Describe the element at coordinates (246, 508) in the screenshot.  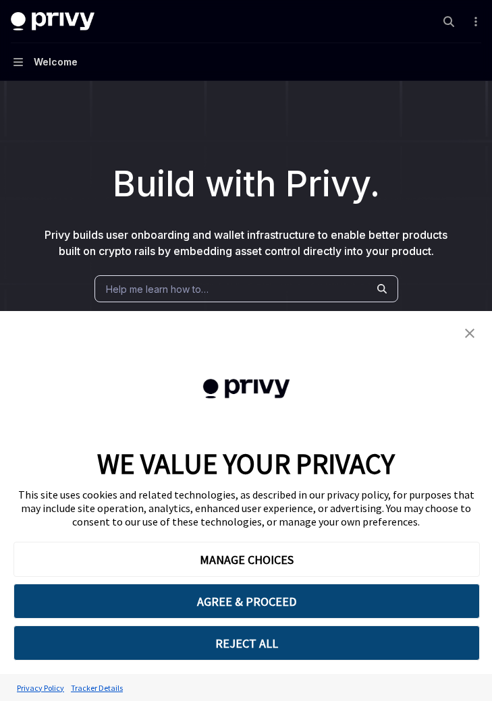
I see `div: This site uses cookies and related technologies, as described in our privacy policy, for purposes...` at that location.